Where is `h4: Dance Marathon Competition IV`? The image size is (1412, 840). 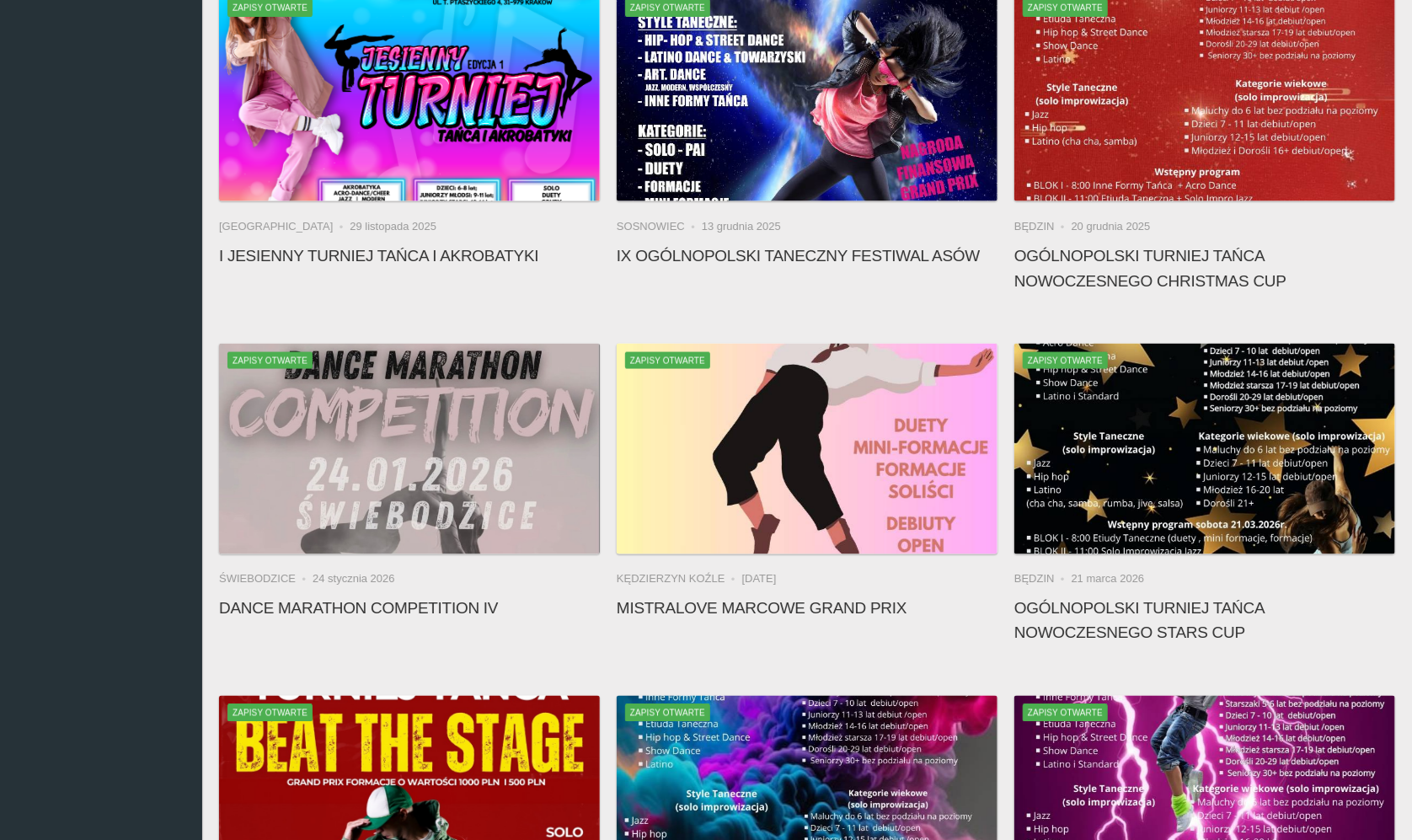
h4: Dance Marathon Competition IV is located at coordinates (409, 608).